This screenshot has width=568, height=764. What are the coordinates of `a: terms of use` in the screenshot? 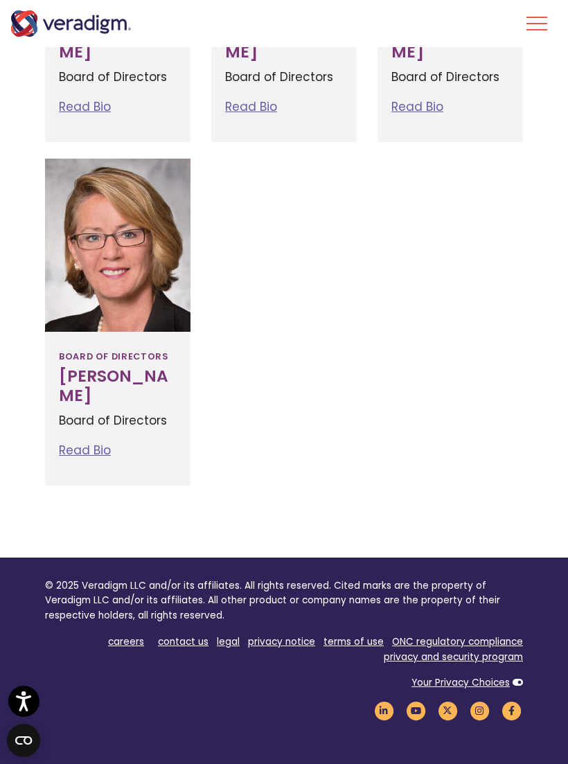 It's located at (353, 641).